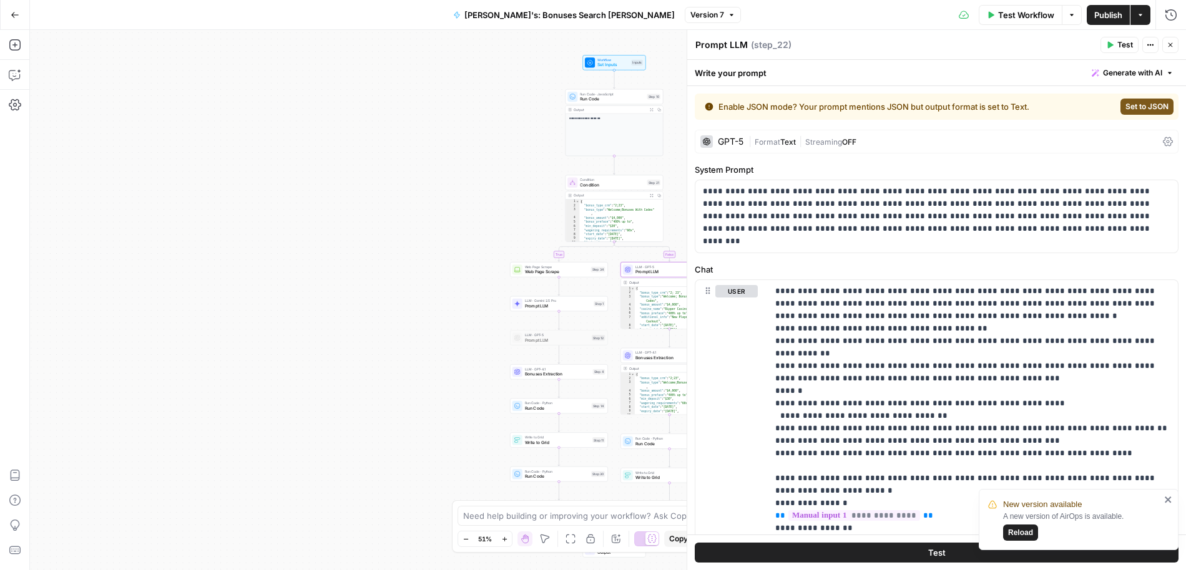  I want to click on div: Enable JSON mode? Your prompt mentions JSON but output format is set to Text., so click(888, 107).